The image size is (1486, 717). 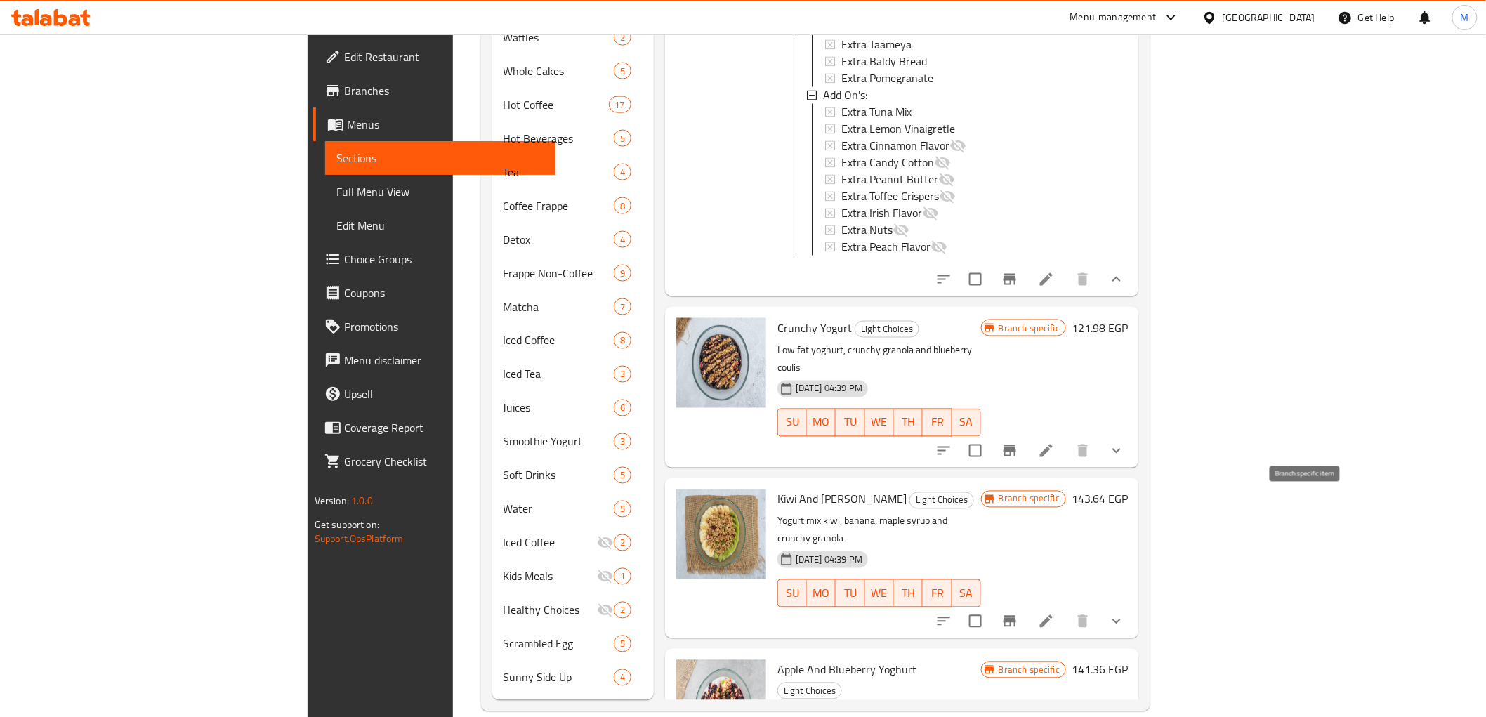 What do you see at coordinates (440, 158) in the screenshot?
I see `a: Sections` at bounding box center [440, 158].